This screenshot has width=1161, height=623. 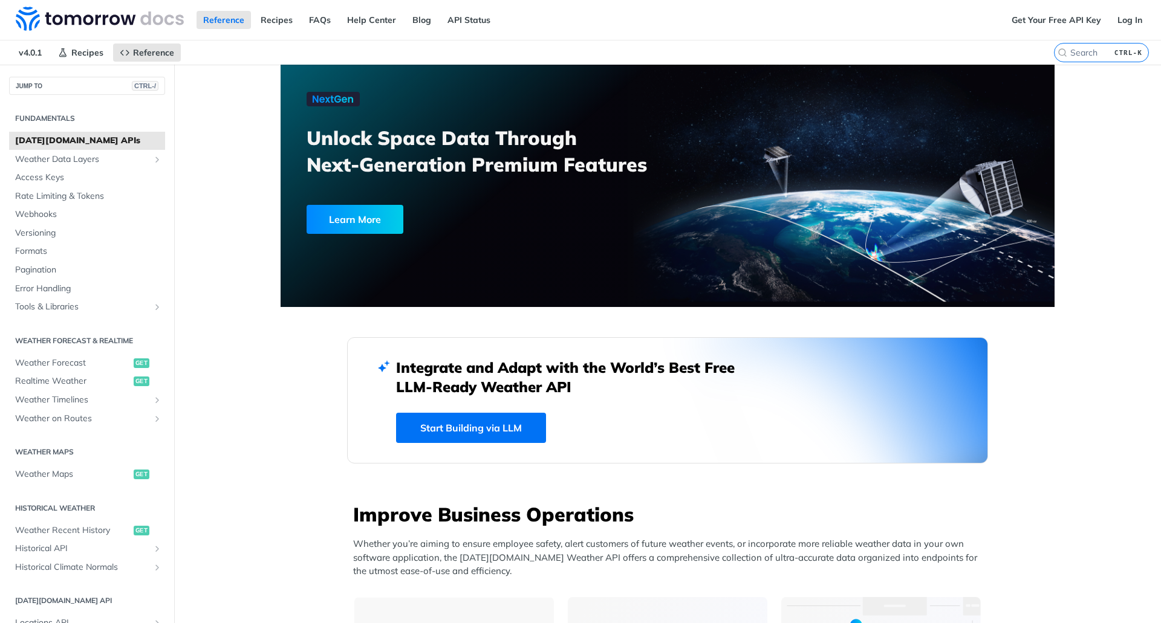 What do you see at coordinates (87, 197) in the screenshot?
I see `a: Rate Limiting & Tokens` at bounding box center [87, 197].